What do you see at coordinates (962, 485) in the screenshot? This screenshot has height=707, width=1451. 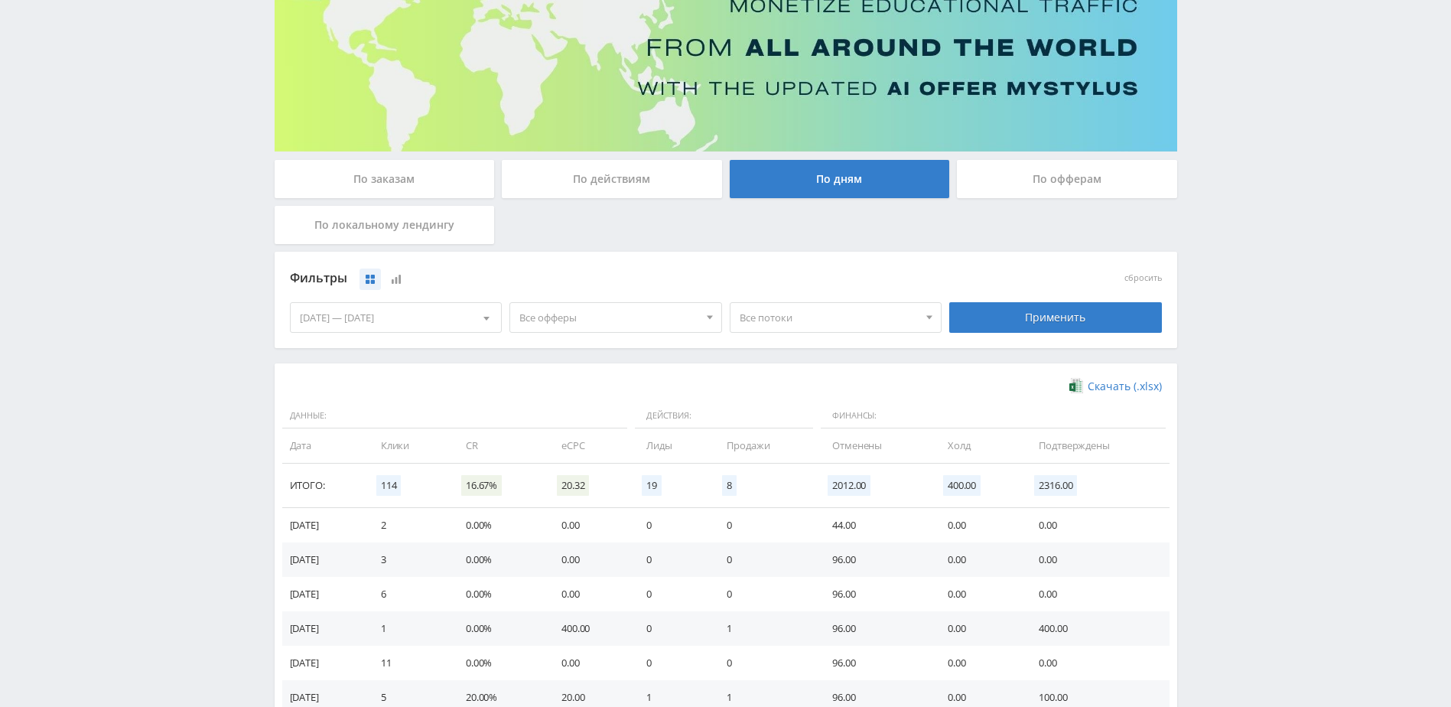 I see `span: 400.00` at bounding box center [962, 485].